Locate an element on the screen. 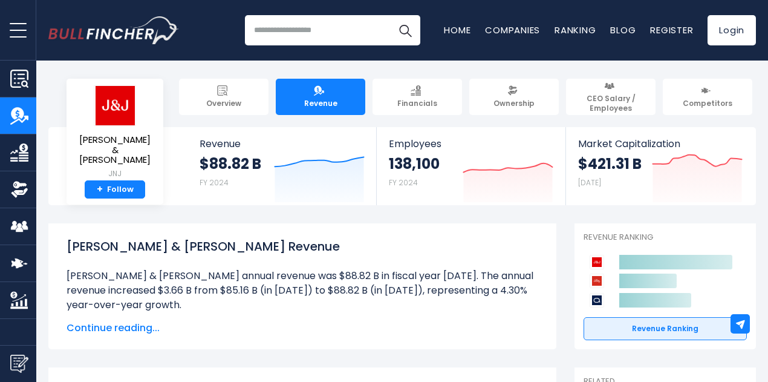  span: Employees is located at coordinates (471, 143).